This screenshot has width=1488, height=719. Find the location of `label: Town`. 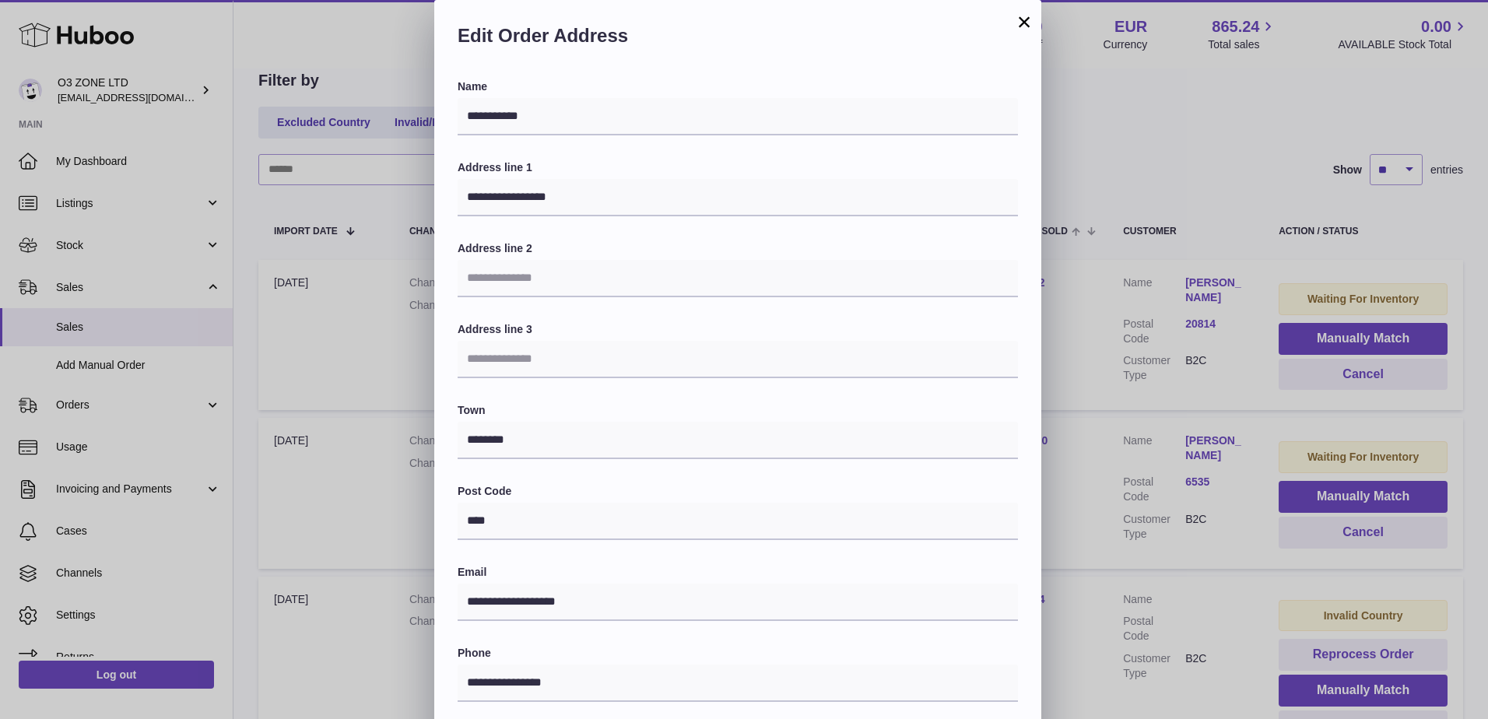

label: Town is located at coordinates (738, 410).